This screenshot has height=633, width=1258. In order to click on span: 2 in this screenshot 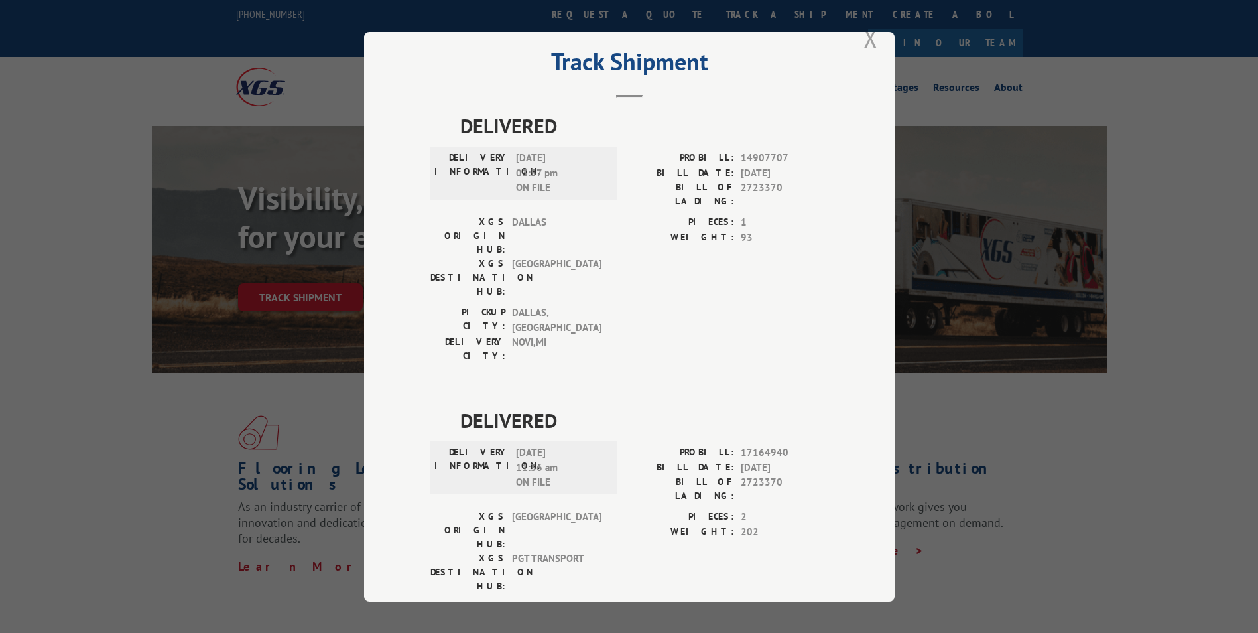, I will do `click(785, 517)`.